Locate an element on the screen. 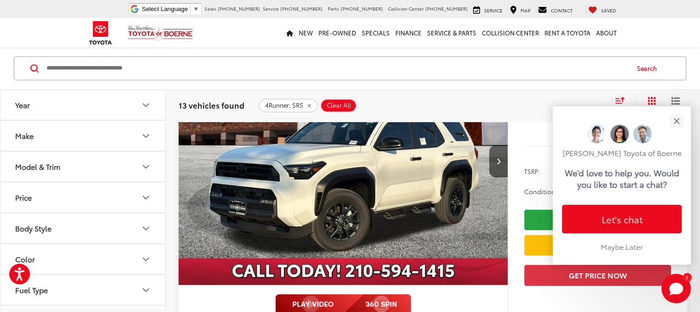  button: YearYear is located at coordinates (83, 105).